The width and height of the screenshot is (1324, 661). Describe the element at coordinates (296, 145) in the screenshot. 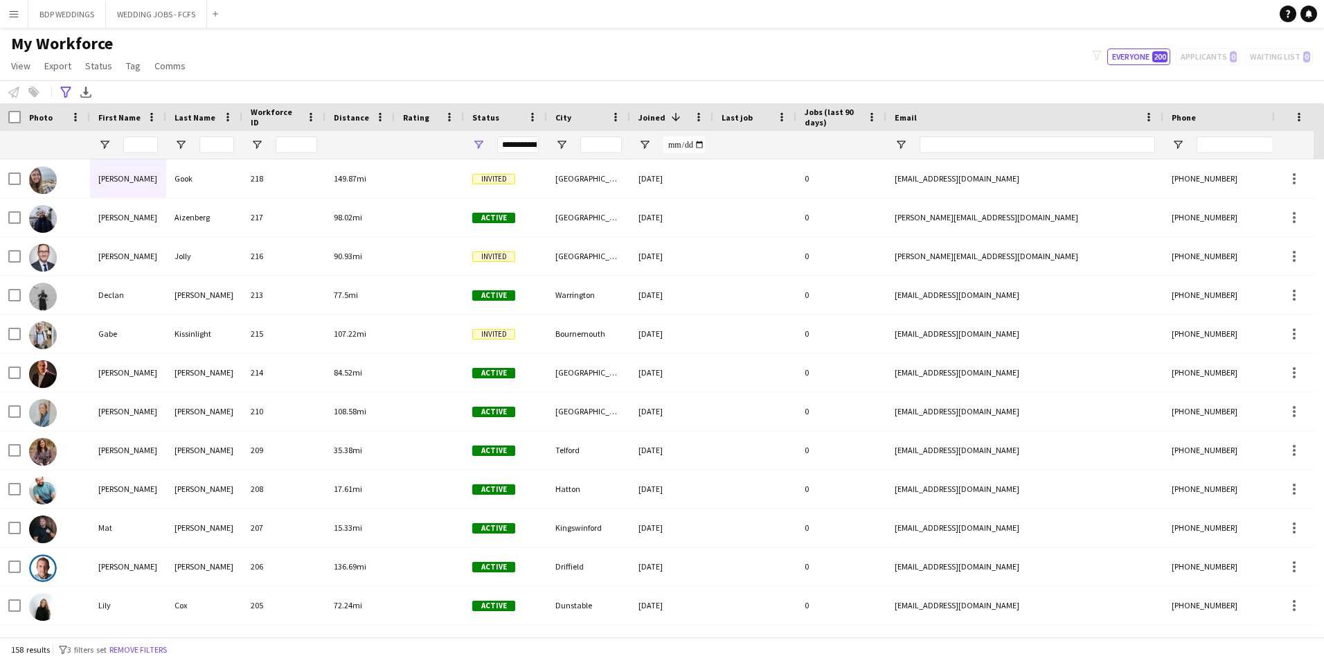

I see `input: Workforce ID Filter Input` at that location.